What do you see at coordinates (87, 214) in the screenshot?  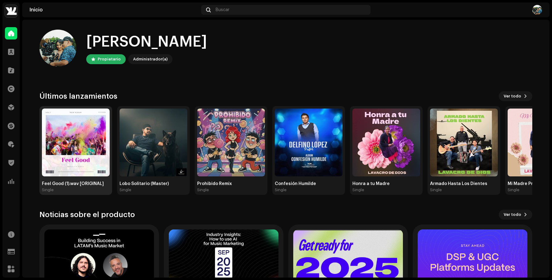 I see `h3: Noticias sobre el producto` at bounding box center [87, 214].